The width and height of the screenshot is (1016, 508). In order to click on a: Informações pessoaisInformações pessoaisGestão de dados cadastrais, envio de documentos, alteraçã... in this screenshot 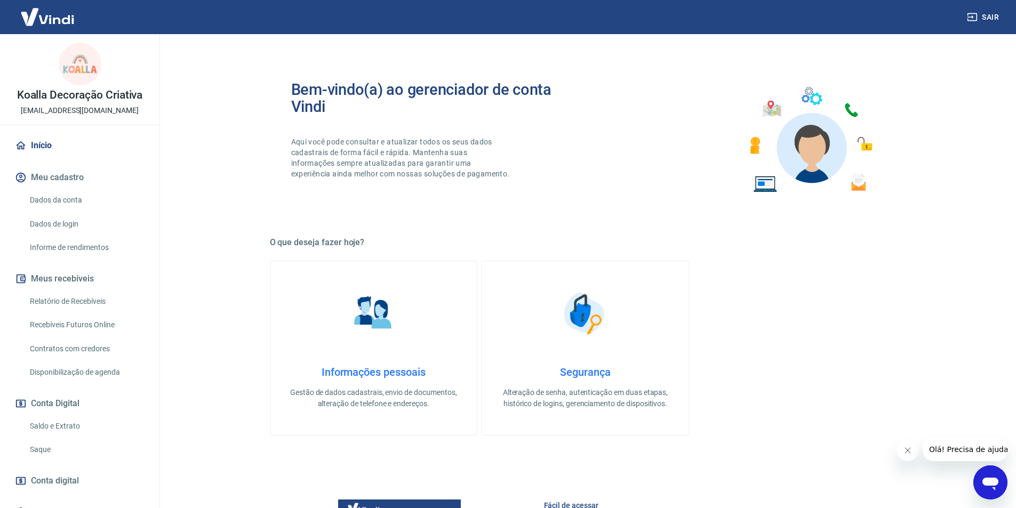, I will do `click(373, 348)`.